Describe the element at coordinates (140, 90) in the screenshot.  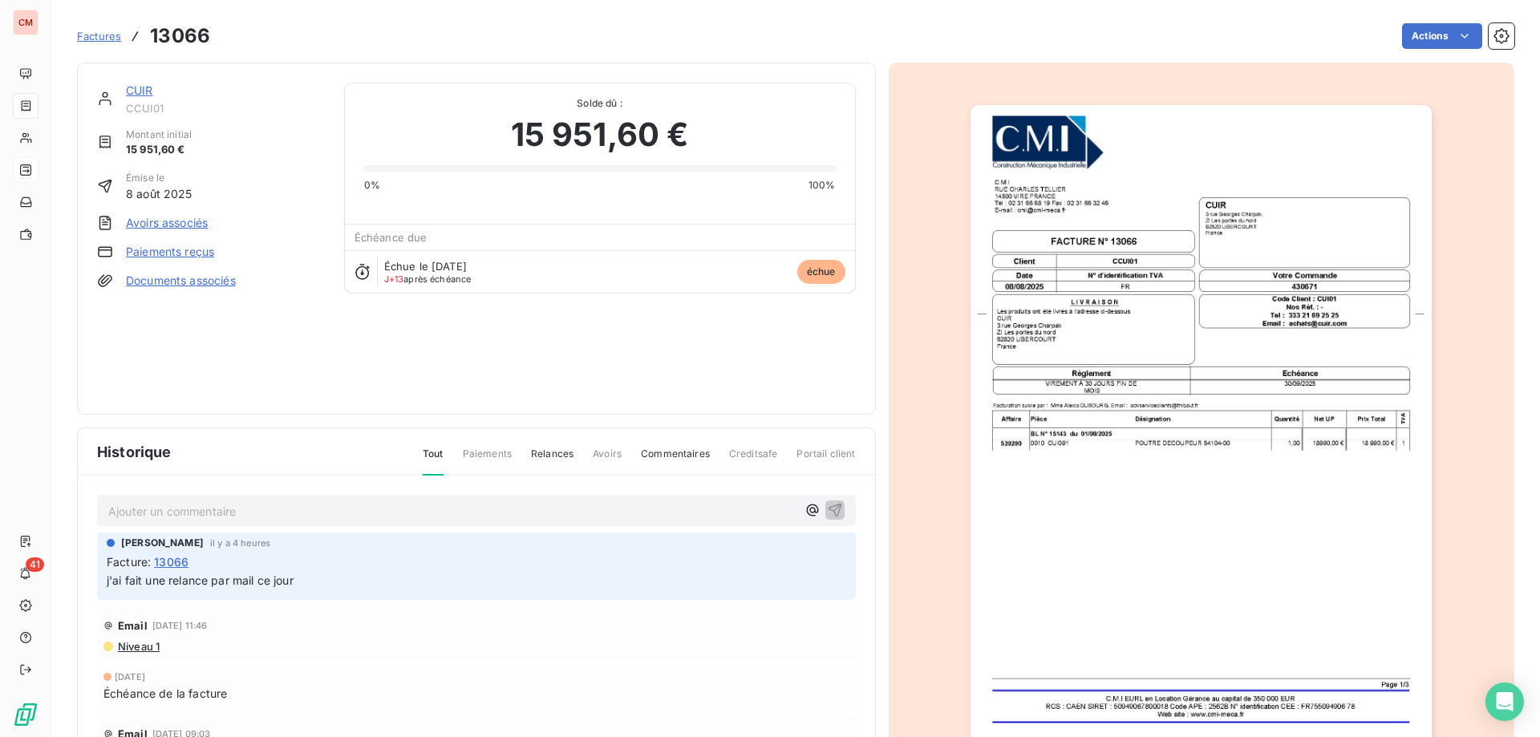
I see `a: CUIR` at that location.